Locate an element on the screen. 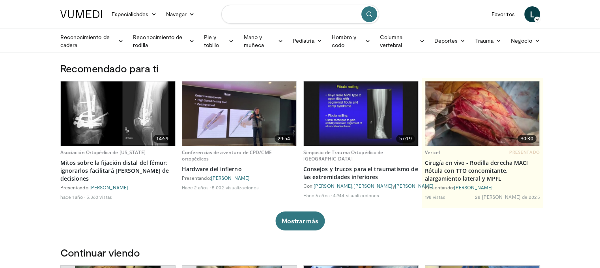  button: Mostrar más is located at coordinates (300, 221).